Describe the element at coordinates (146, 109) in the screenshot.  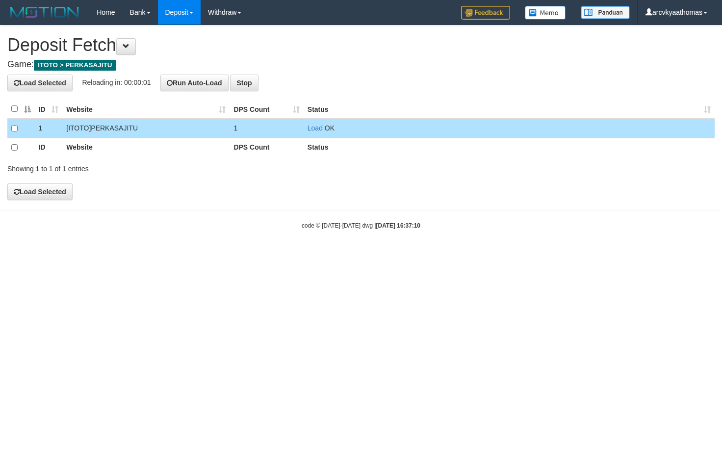
I see `th: Website: activate to sort column ascending` at that location.